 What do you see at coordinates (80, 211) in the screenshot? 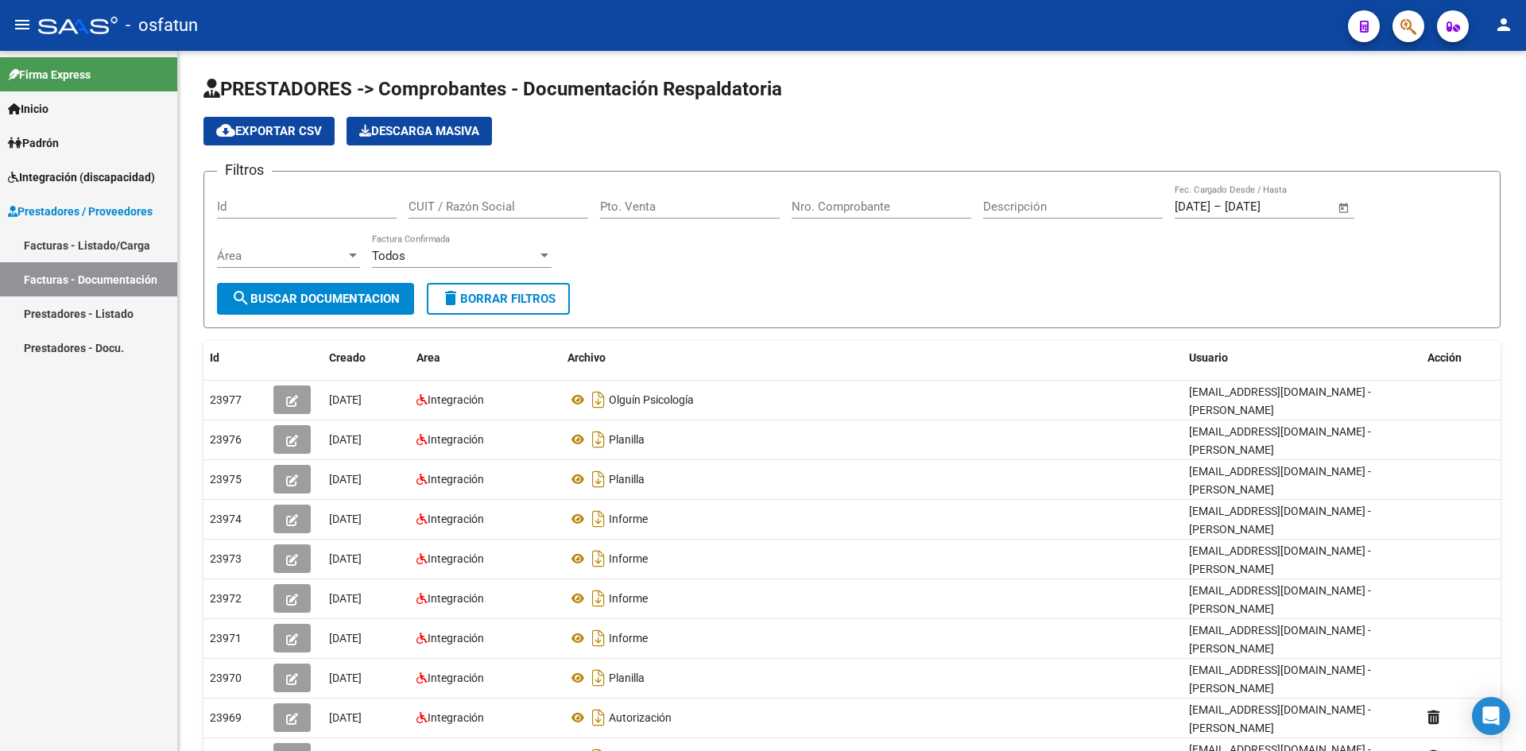
I see `span: Prestadores / Proveedores` at bounding box center [80, 211].